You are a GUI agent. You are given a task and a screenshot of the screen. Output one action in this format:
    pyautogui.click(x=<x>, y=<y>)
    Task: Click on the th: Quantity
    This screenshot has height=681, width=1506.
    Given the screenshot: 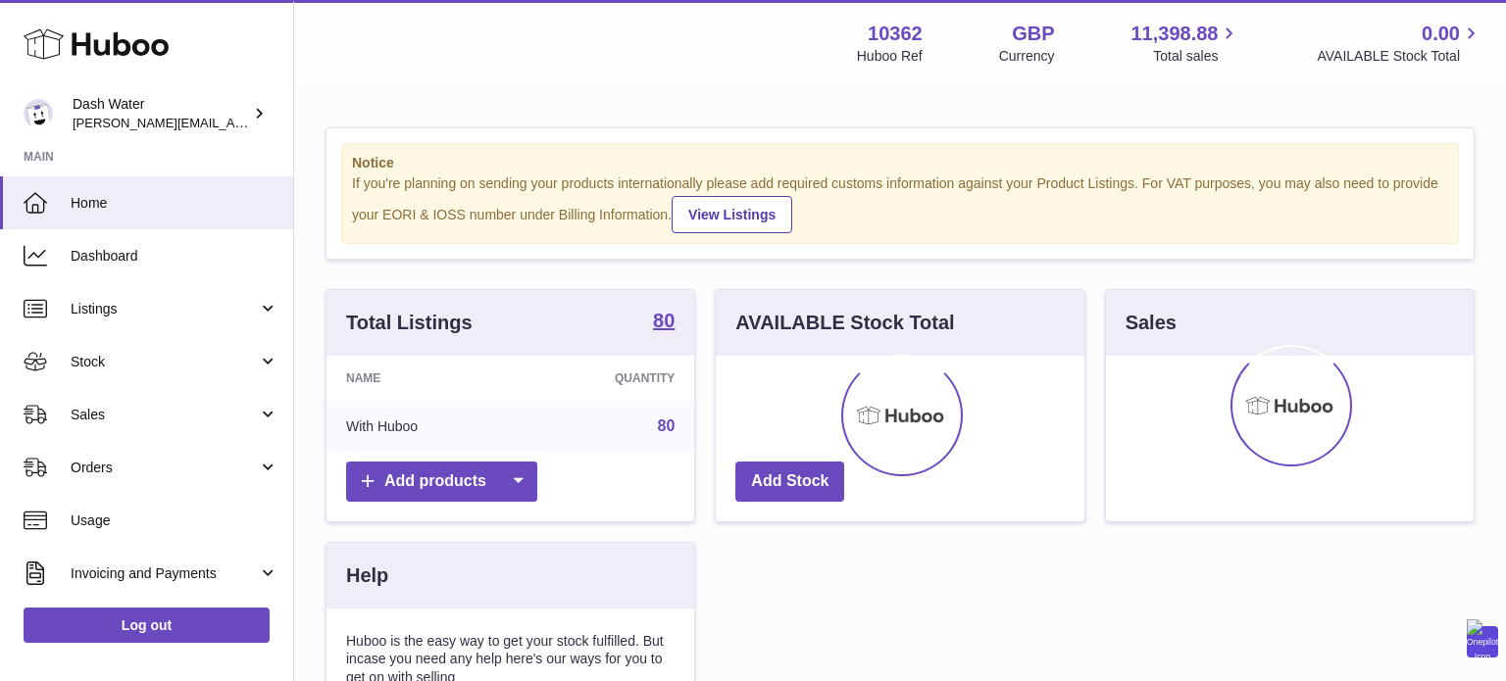 What is the action you would take?
    pyautogui.click(x=607, y=378)
    